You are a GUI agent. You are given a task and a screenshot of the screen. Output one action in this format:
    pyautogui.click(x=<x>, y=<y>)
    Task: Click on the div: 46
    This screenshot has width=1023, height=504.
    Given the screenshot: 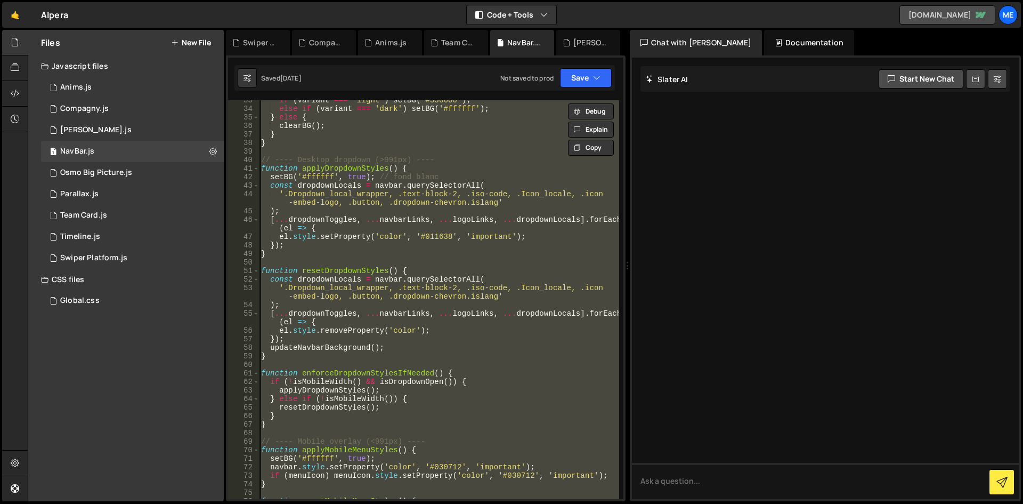 What is the action you would take?
    pyautogui.click(x=244, y=224)
    